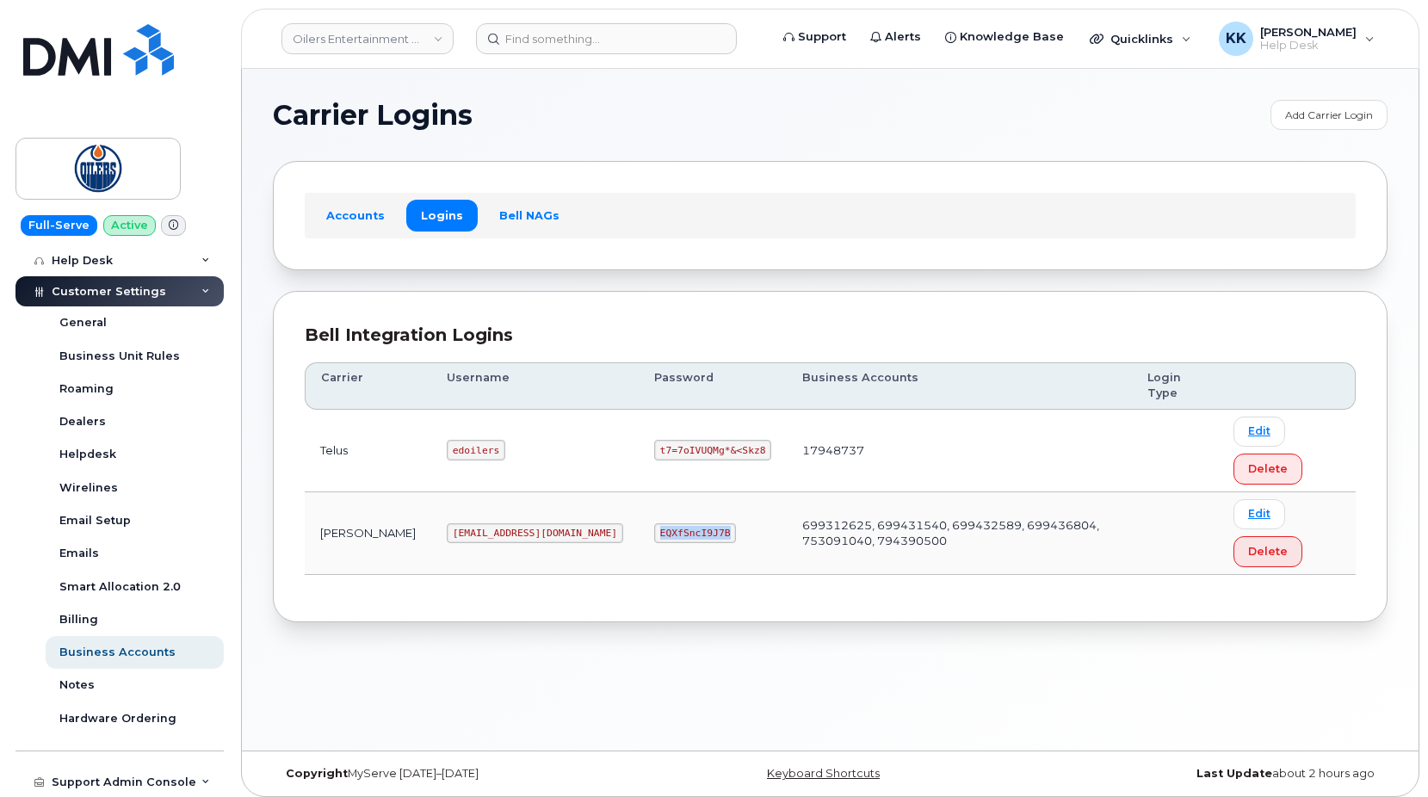  What do you see at coordinates (367, 451) in the screenshot?
I see `td: Telus` at bounding box center [367, 451].